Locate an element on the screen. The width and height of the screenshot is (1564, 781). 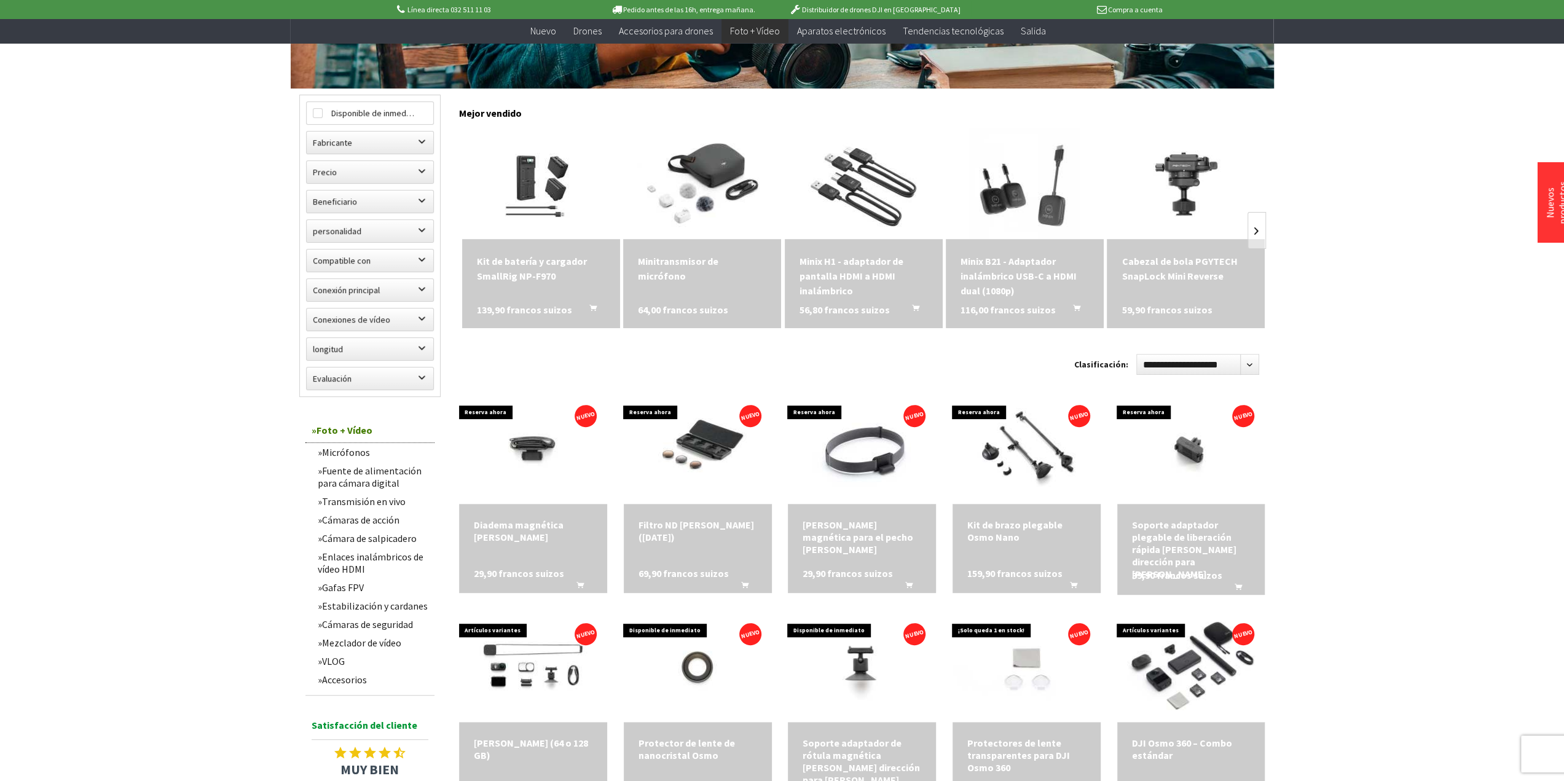
font: 139,90 francos suizos is located at coordinates (524, 310).